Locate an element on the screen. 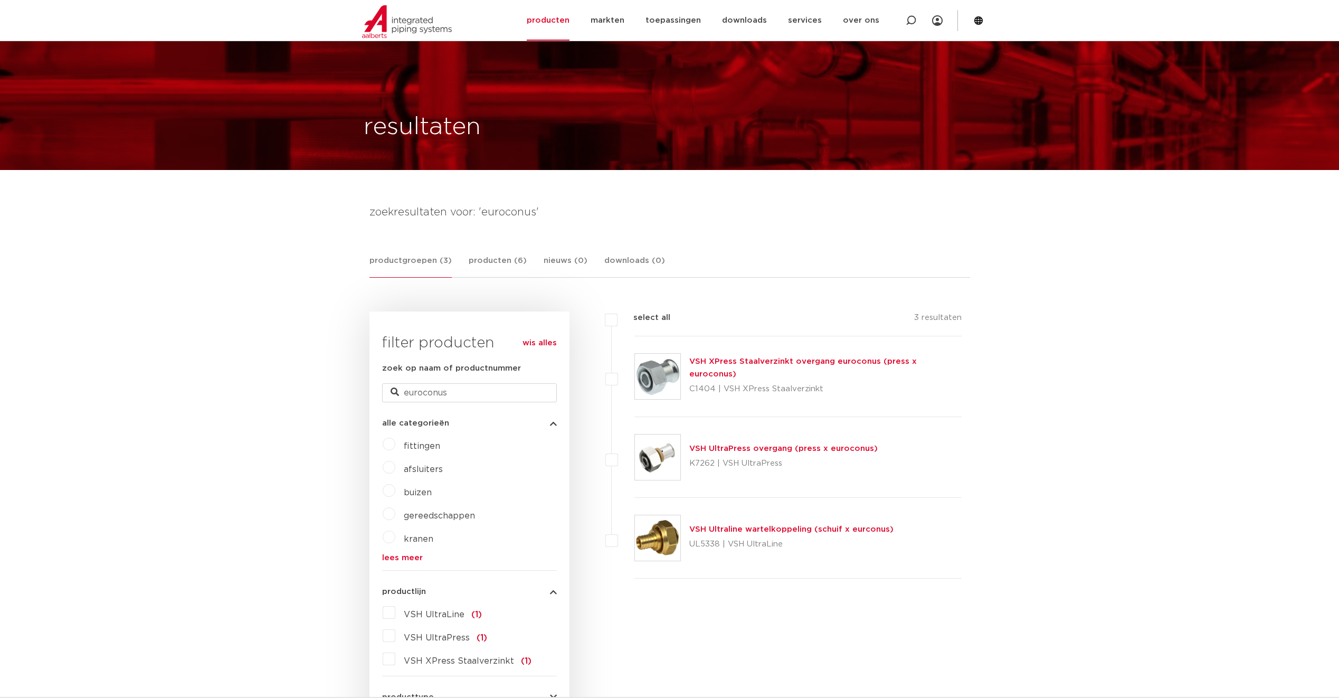  a: afsluiters is located at coordinates (423, 469).